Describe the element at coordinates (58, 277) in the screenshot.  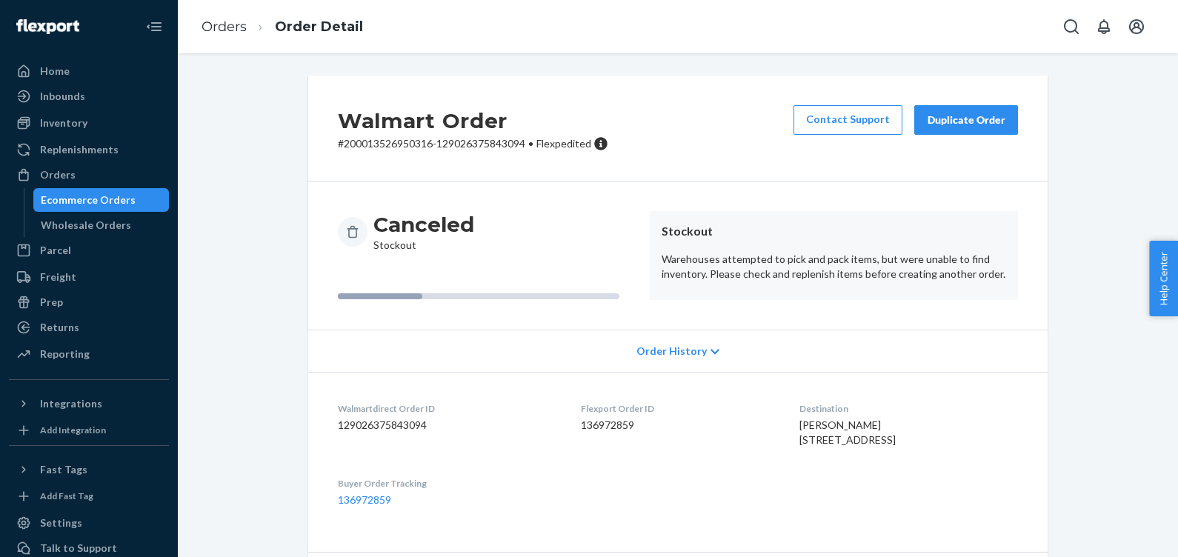
I see `div: Freight` at that location.